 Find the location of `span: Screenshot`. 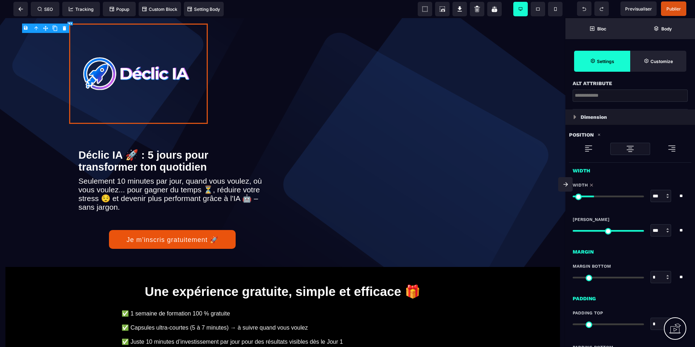

span: Screenshot is located at coordinates (442, 9).